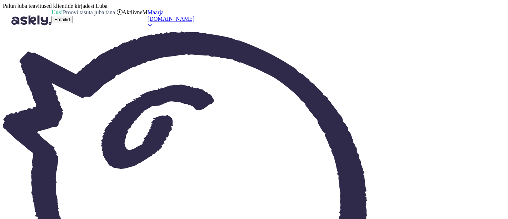 The height and width of the screenshot is (219, 508). I want to click on button: Emailid, so click(62, 19).